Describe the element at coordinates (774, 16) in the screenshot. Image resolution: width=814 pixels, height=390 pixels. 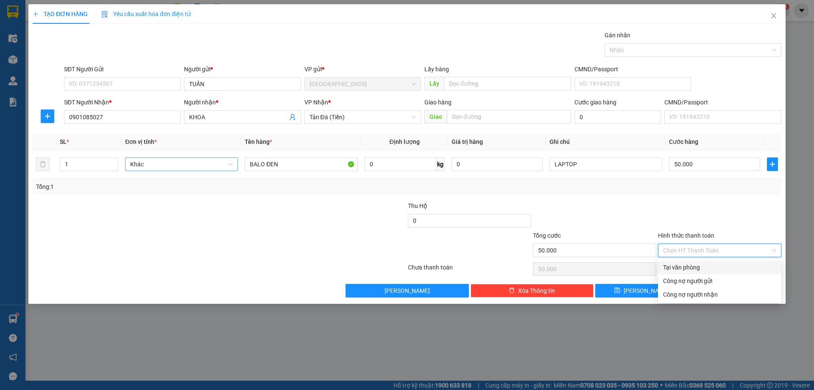
I see `button: Close` at that location.